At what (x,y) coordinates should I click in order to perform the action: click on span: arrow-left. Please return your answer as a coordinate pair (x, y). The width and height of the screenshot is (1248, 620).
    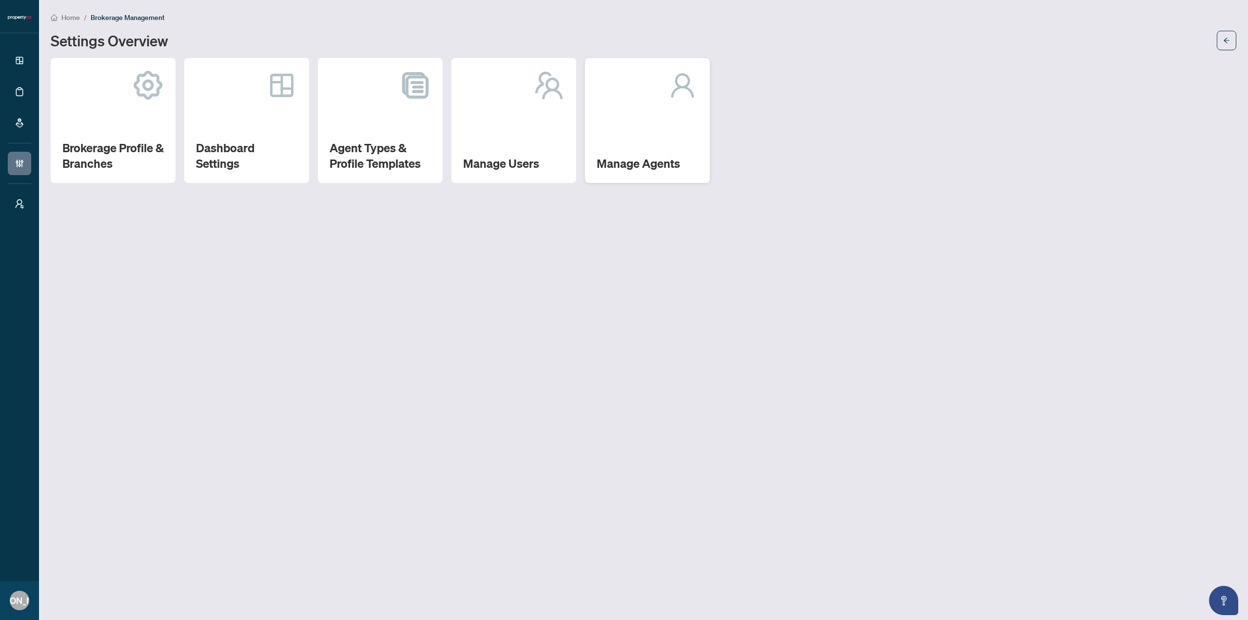
    Looking at the image, I should click on (1226, 40).